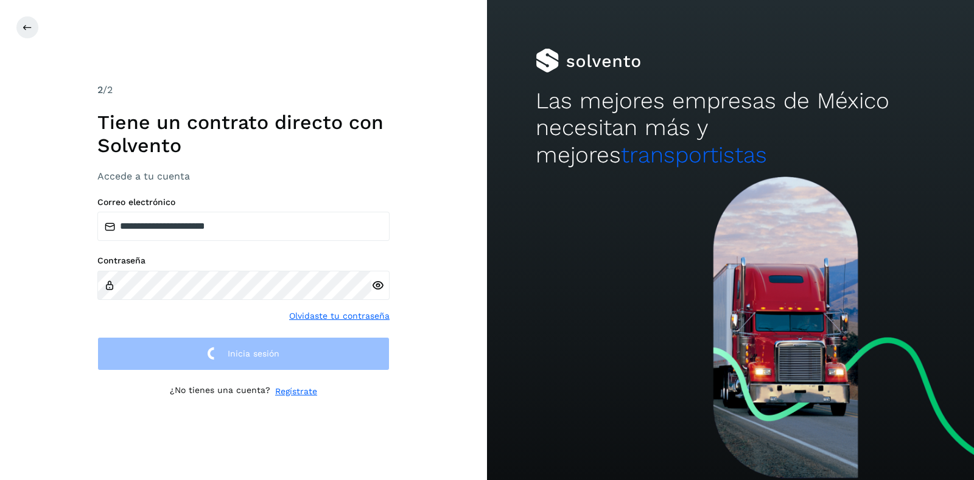 Image resolution: width=974 pixels, height=480 pixels. Describe the element at coordinates (244, 90) in the screenshot. I see `div: /2` at that location.